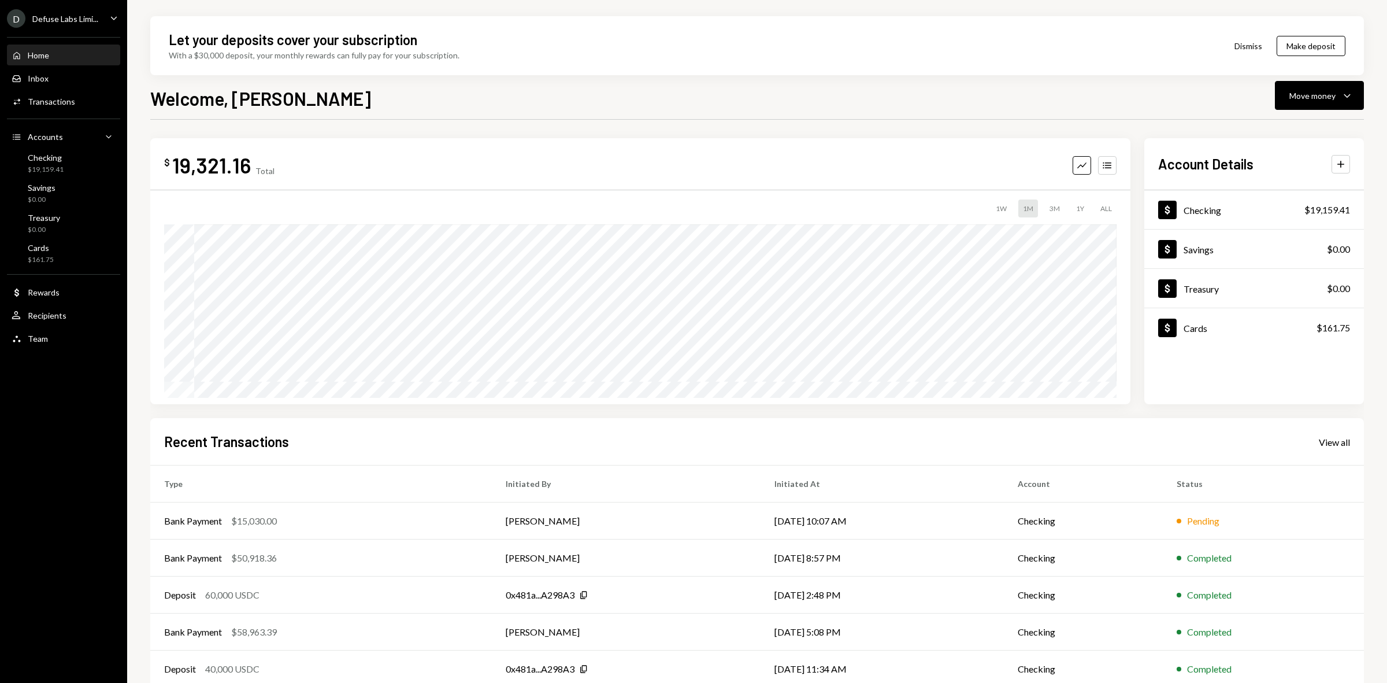  What do you see at coordinates (1264, 484) in the screenshot?
I see `th: Status` at bounding box center [1264, 484].